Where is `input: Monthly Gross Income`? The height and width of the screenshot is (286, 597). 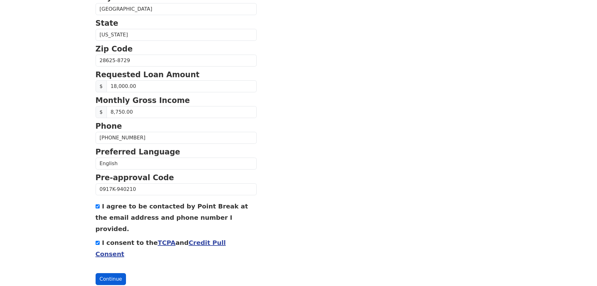
input: Monthly Gross Income is located at coordinates (181, 112).